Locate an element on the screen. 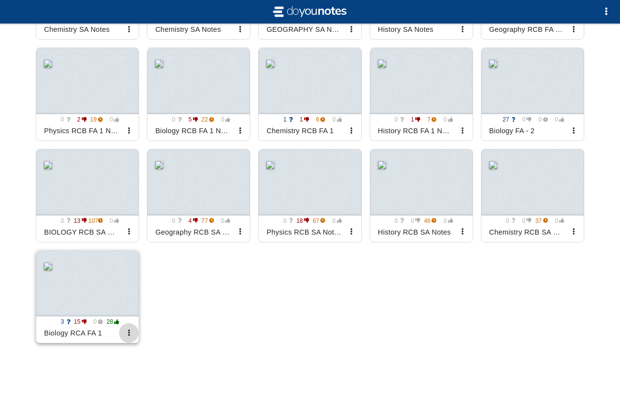 The height and width of the screenshot is (406, 620). span: 6 is located at coordinates (318, 119).